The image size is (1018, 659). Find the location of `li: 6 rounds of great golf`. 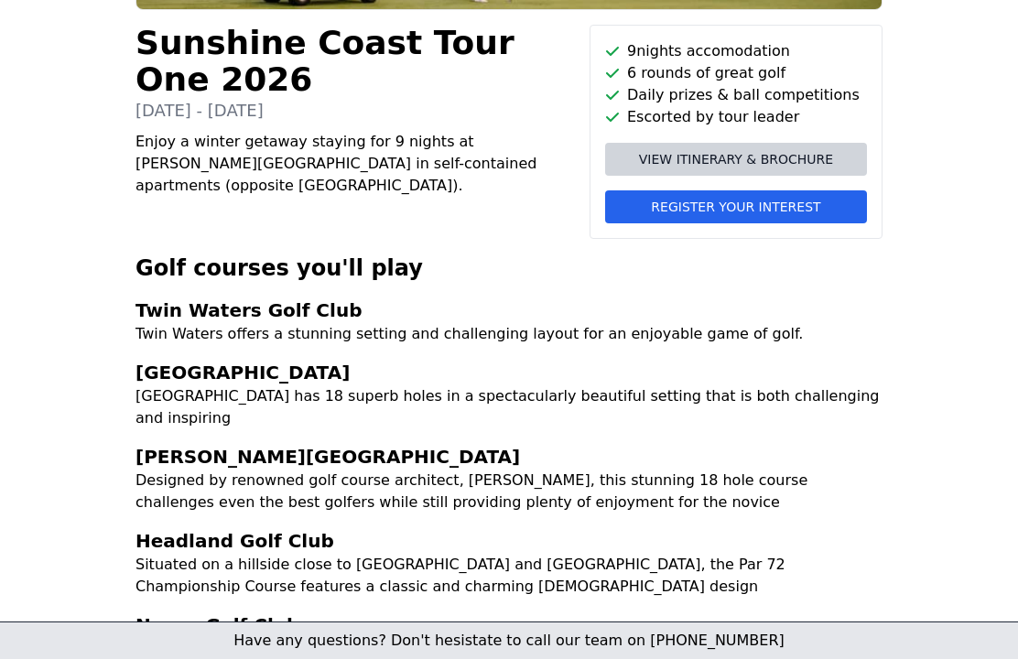

li: 6 rounds of great golf is located at coordinates (736, 73).